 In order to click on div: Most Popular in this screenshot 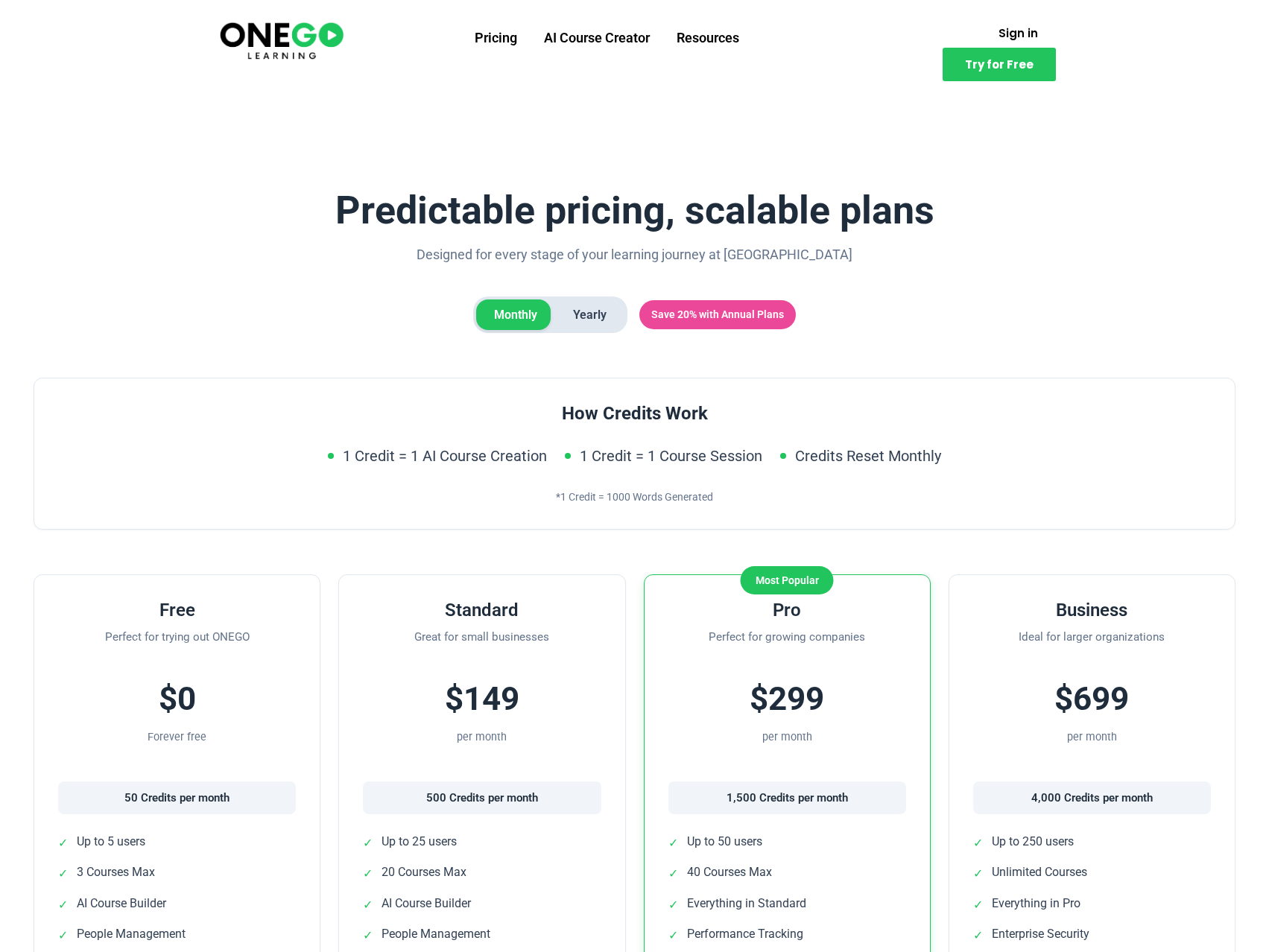, I will do `click(787, 580)`.